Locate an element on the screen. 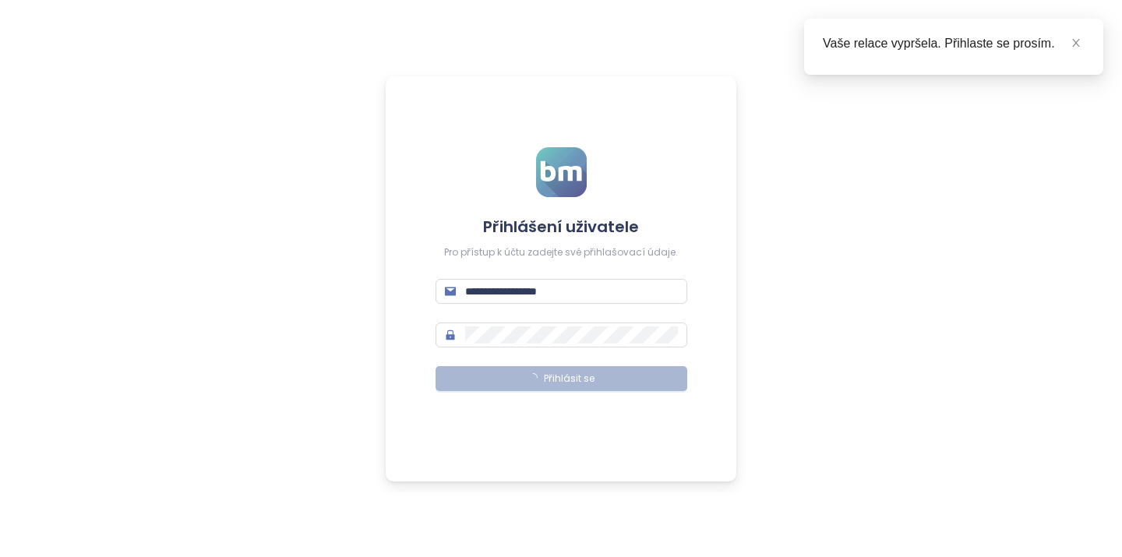 This screenshot has height=557, width=1122. span: lock is located at coordinates (450, 335).